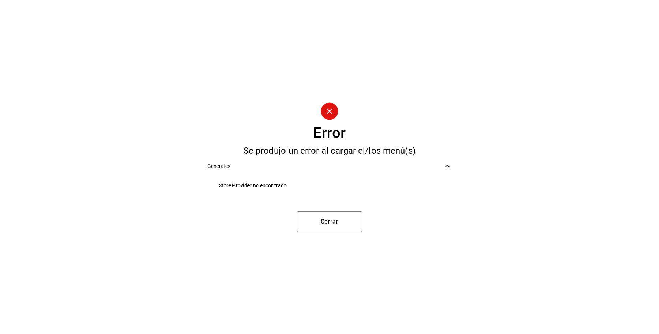 This screenshot has width=659, height=334. I want to click on button: Cerrar, so click(329, 222).